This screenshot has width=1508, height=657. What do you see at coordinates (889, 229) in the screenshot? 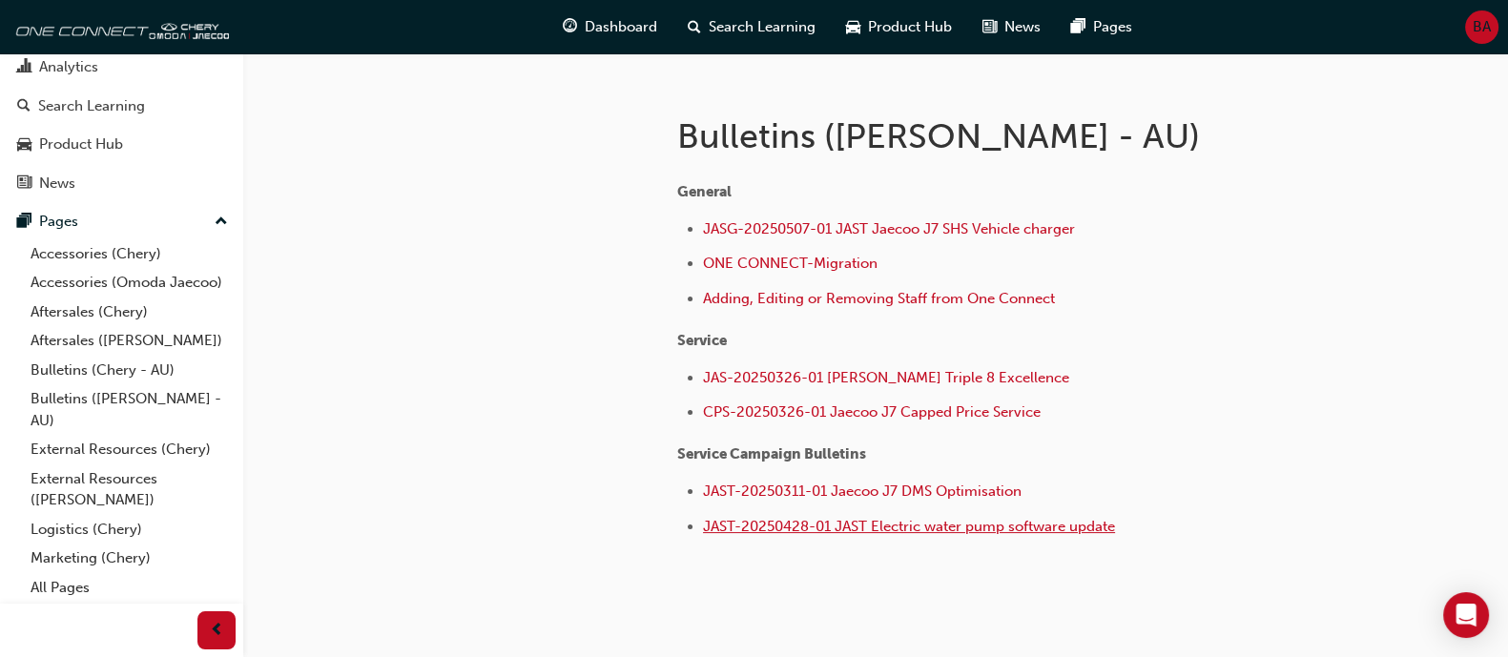
I see `a: JASG-20250507-01 JAST Jaecoo J7 SHS Vehicle charger` at bounding box center [889, 229].